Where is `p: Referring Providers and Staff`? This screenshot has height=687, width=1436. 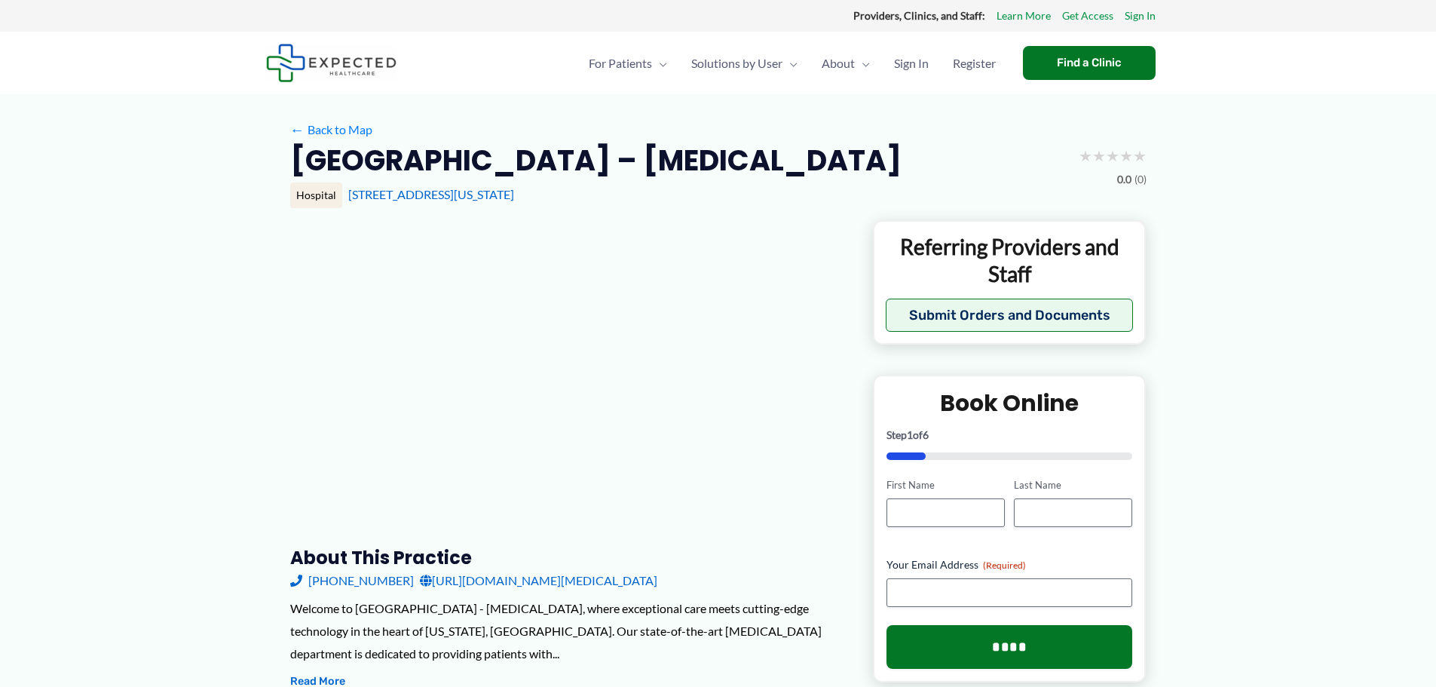 p: Referring Providers and Staff is located at coordinates (1009, 260).